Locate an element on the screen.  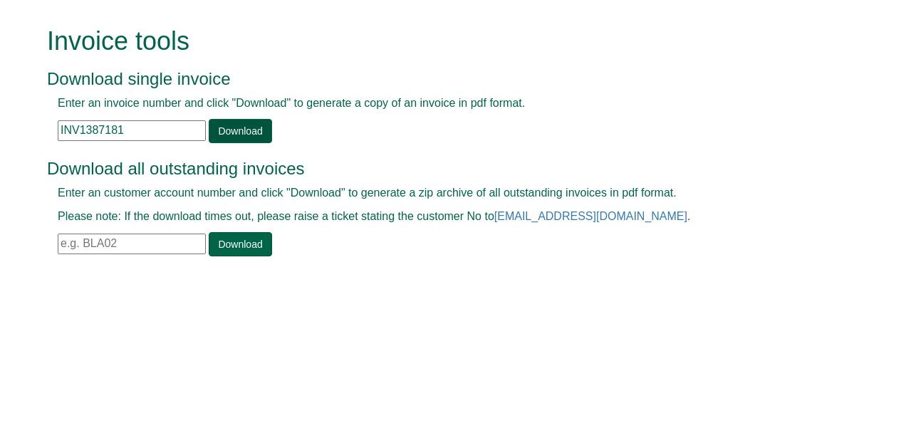
h1: Invoice tools is located at coordinates (437, 41).